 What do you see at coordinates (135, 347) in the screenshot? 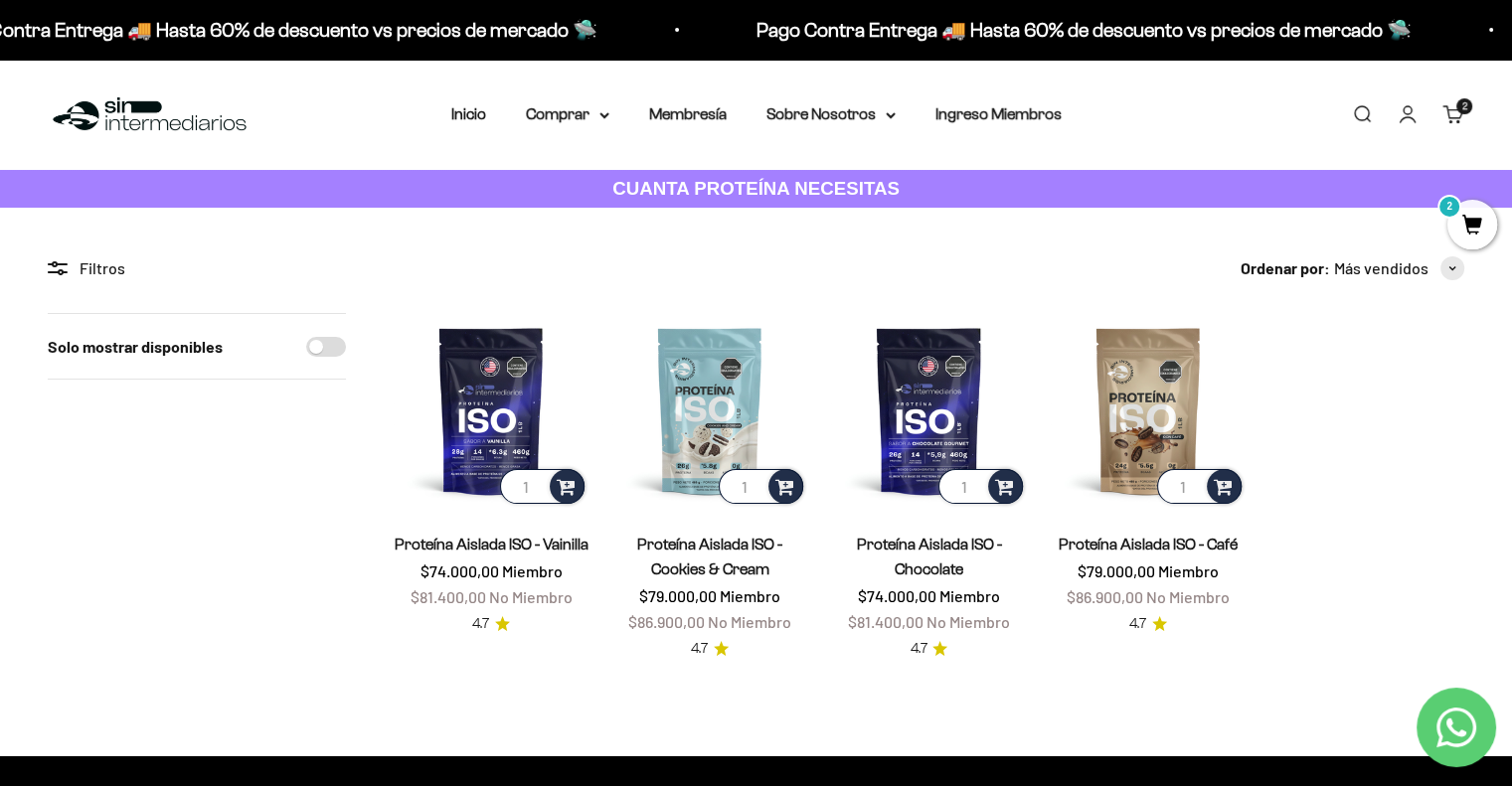
I see `label: Solo mostrar disponibles` at bounding box center [135, 347].